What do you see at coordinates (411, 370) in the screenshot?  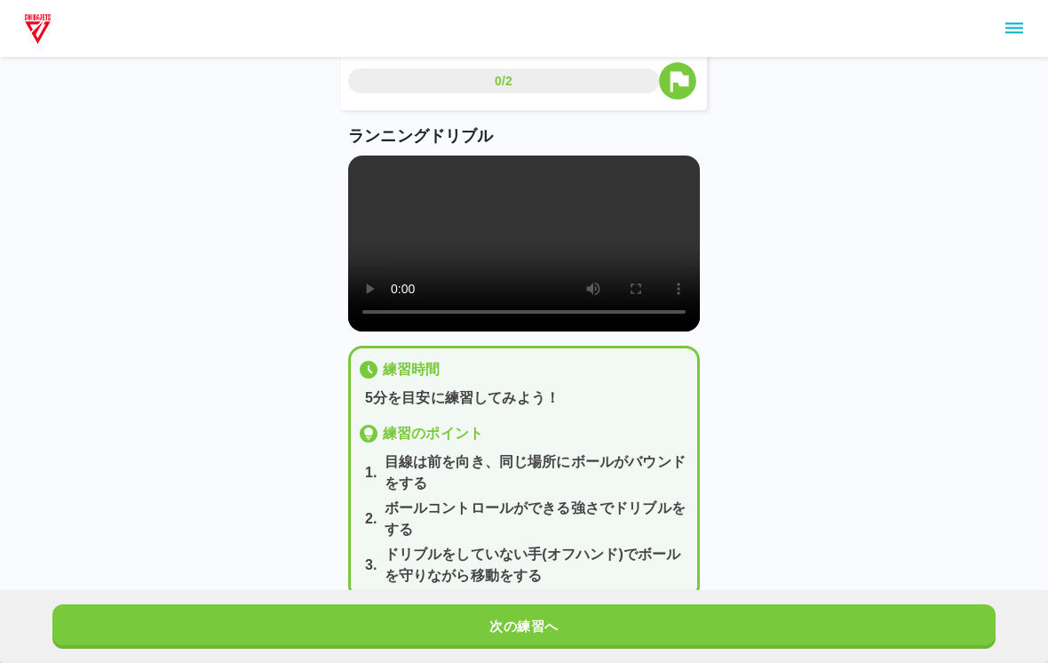 I see `p: 練習時間` at bounding box center [411, 370].